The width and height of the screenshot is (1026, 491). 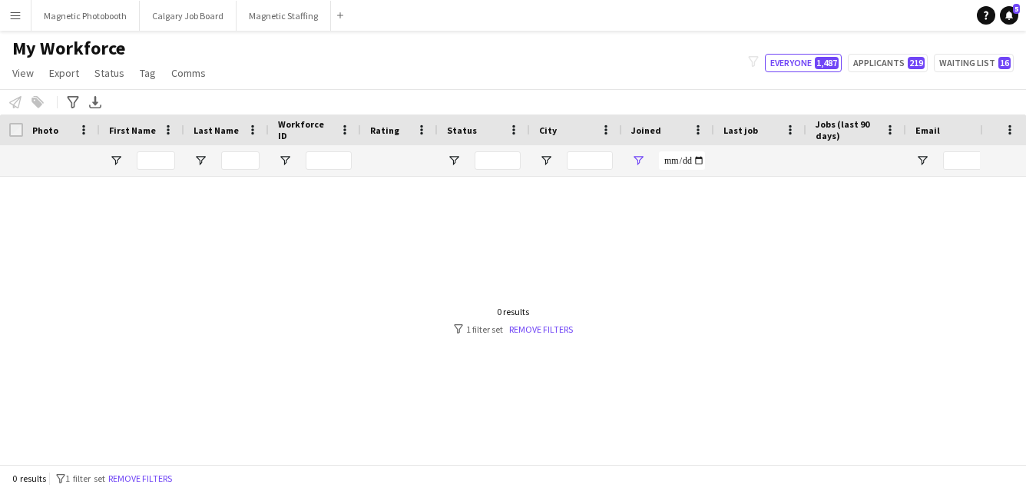 I want to click on span: 1 filter set, so click(x=85, y=478).